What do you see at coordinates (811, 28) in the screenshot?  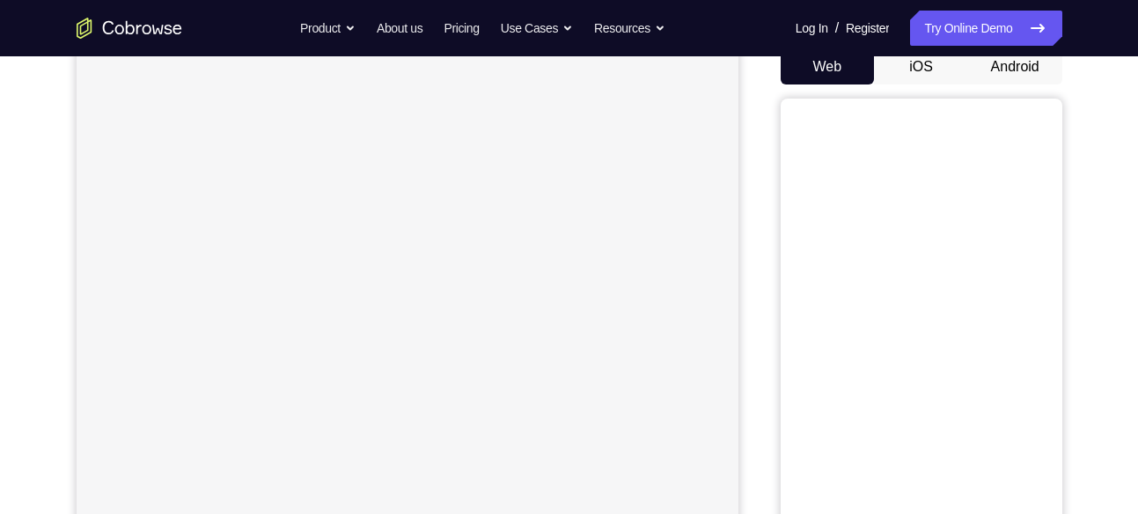 I see `a: Log In` at bounding box center [811, 28].